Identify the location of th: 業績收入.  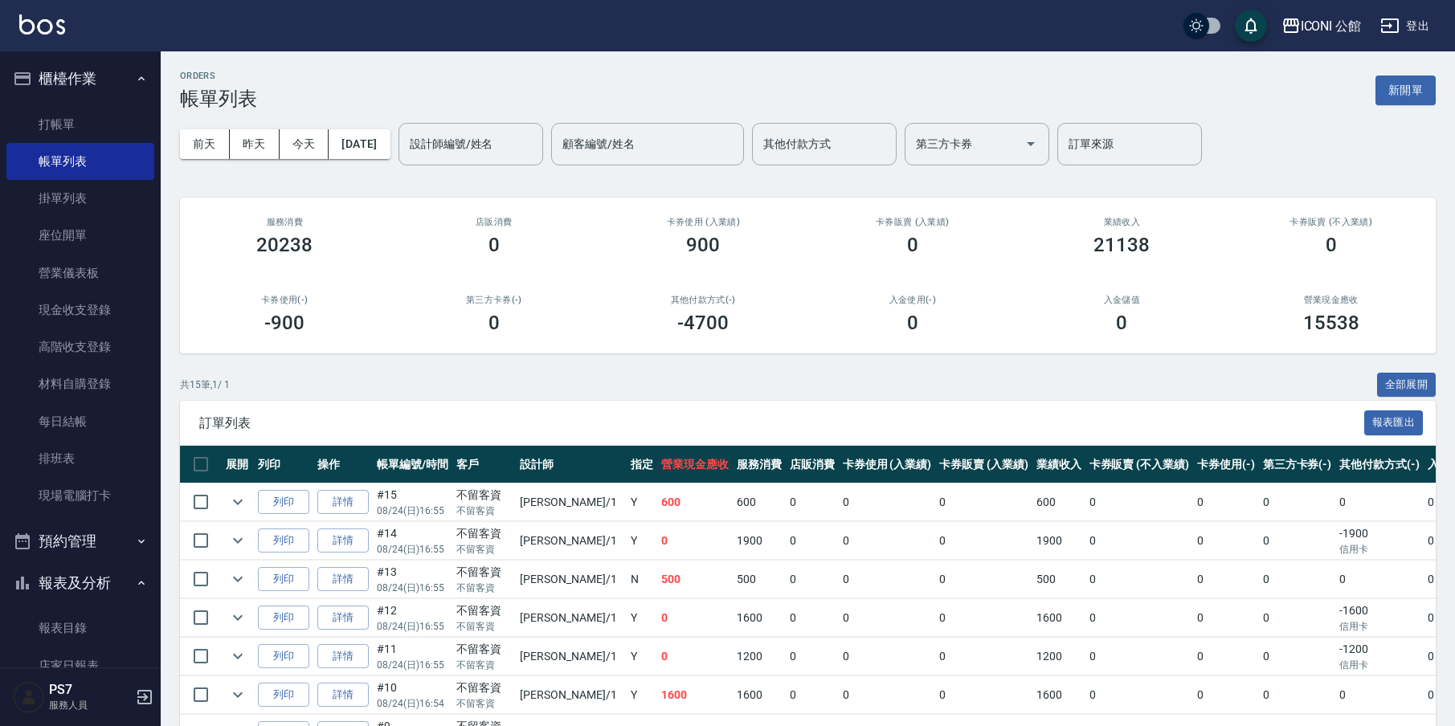
(1059, 464).